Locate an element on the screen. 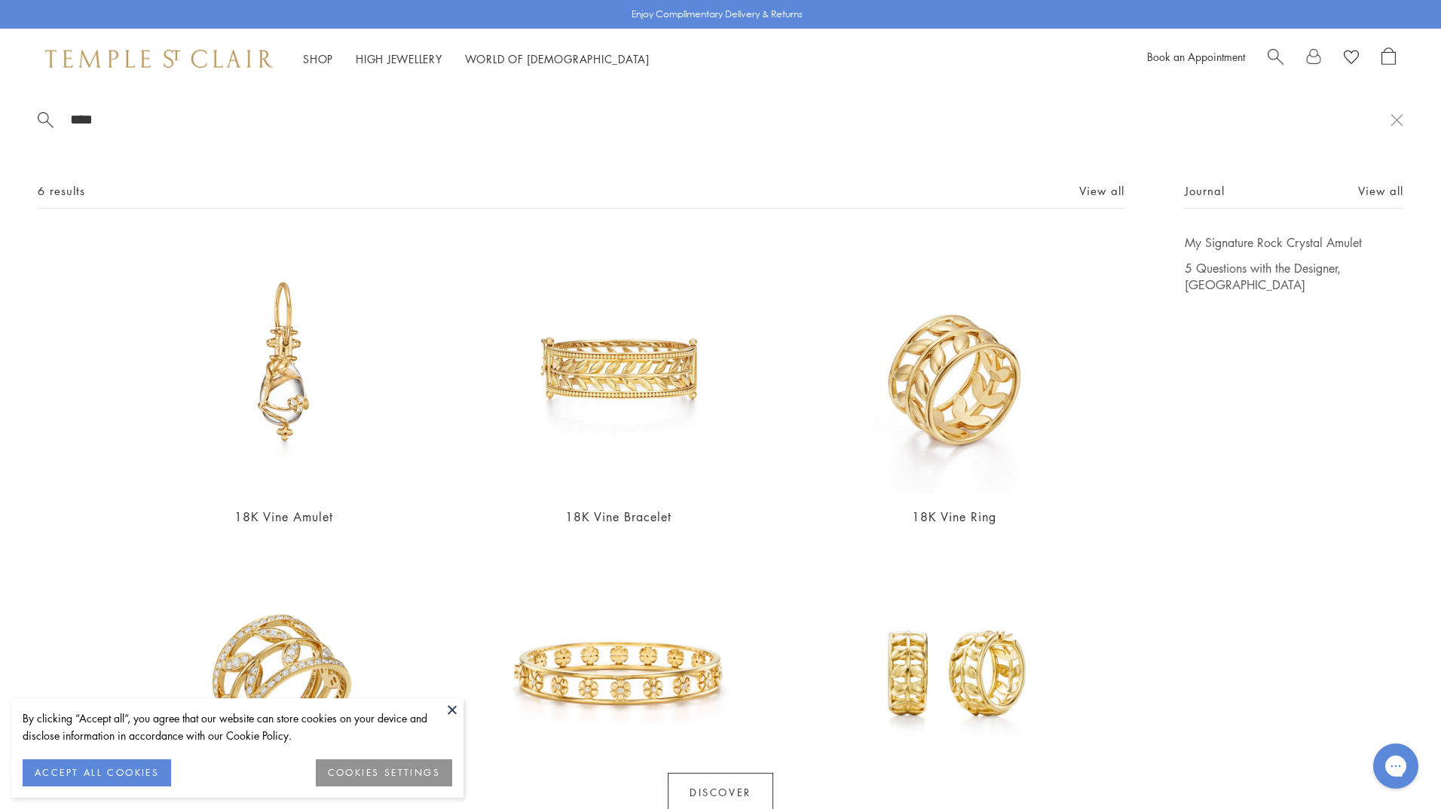 Image resolution: width=1441 pixels, height=809 pixels. a: 18K Golden Vine Hoops is located at coordinates (953, 676).